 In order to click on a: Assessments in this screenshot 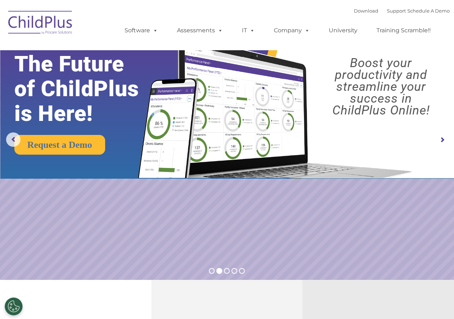, I will do `click(200, 31)`.